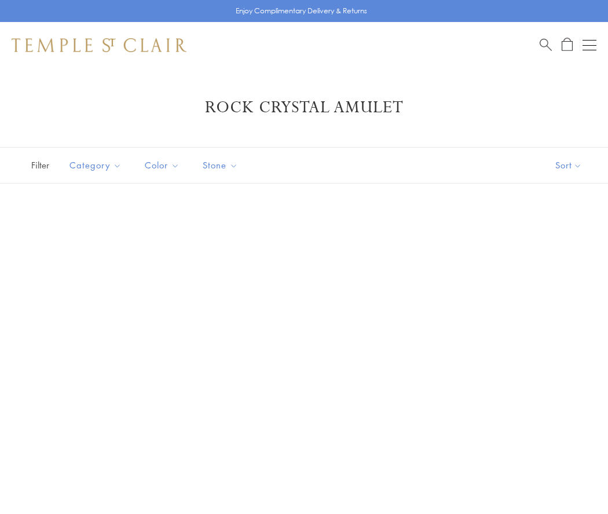  I want to click on a: Search, so click(545, 45).